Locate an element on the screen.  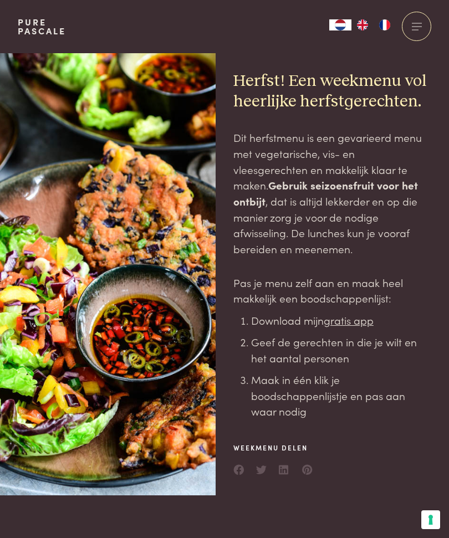
h2: Herfst! Een weekmenu vol heerlijke herfstgerechten. is located at coordinates (332, 91).